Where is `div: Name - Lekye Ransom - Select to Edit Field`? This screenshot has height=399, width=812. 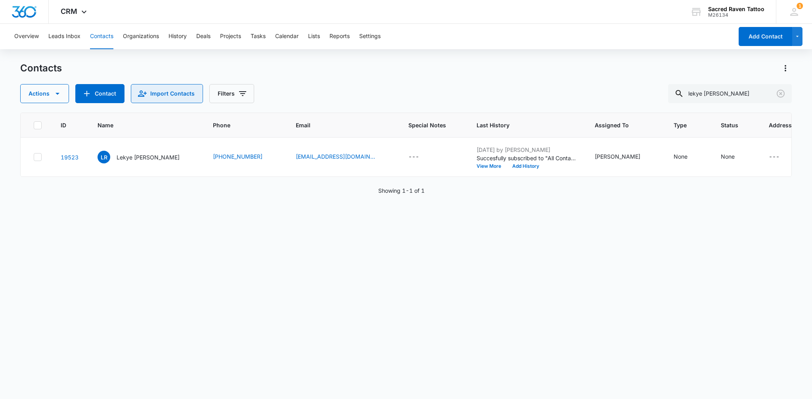
div: Name - Lekye Ransom - Select to Edit Field is located at coordinates (146, 157).